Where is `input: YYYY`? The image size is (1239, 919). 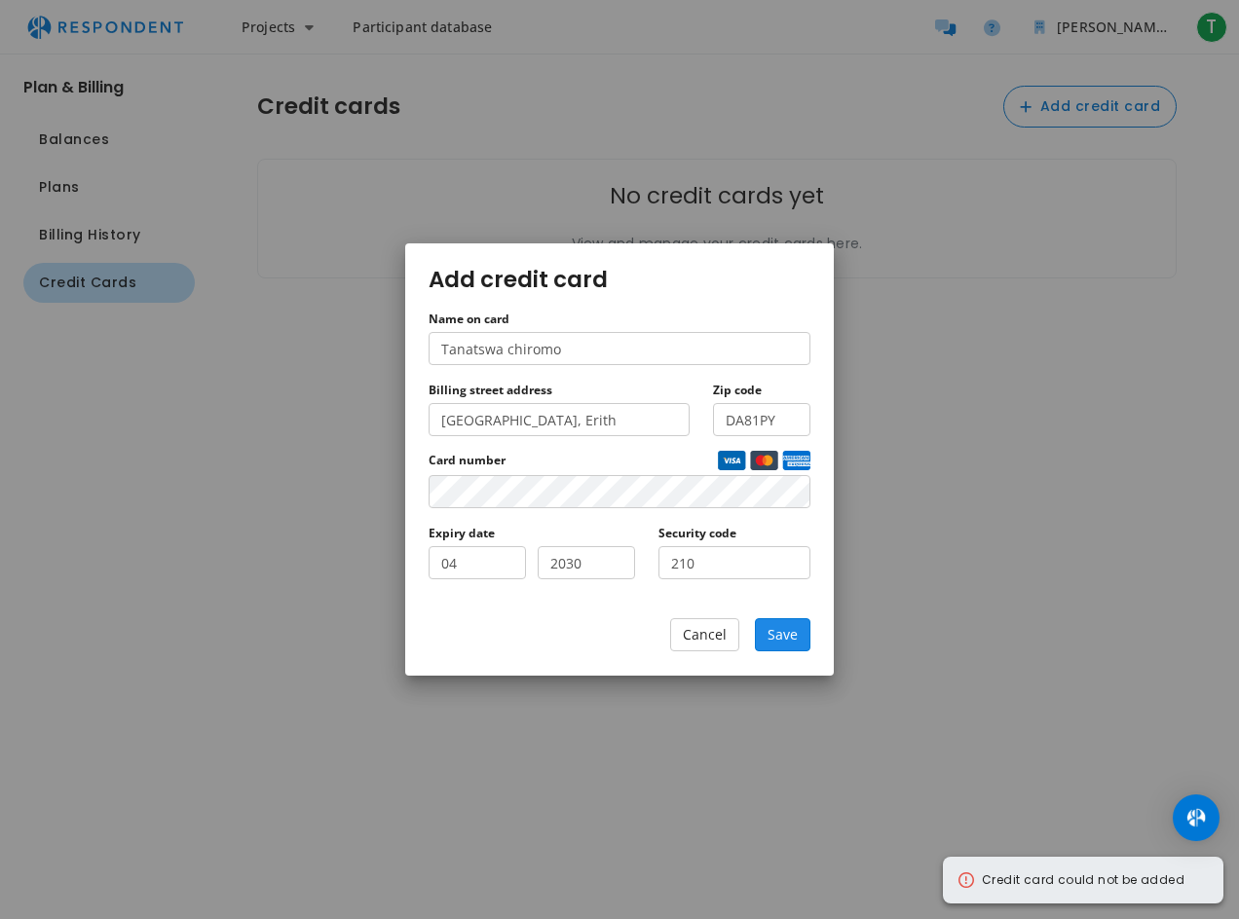 input: YYYY is located at coordinates (586, 563).